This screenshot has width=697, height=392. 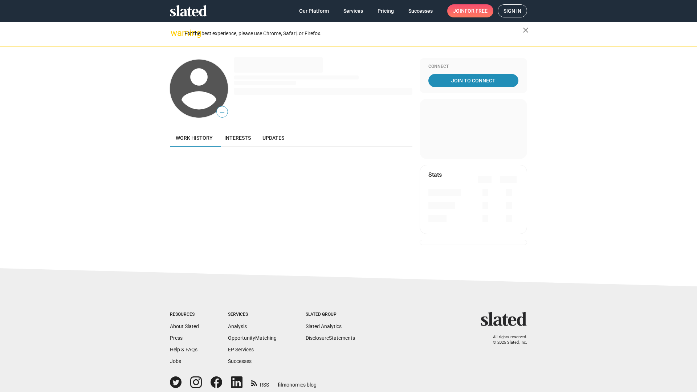 What do you see at coordinates (176, 338) in the screenshot?
I see `a: Press` at bounding box center [176, 338].